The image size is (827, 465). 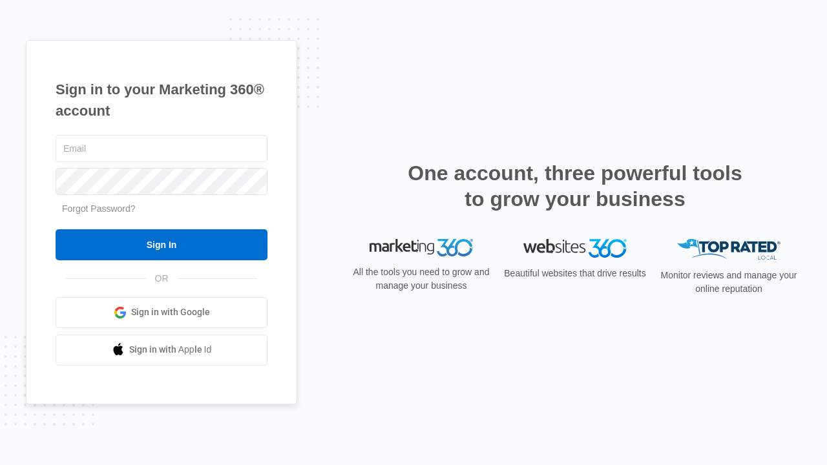 What do you see at coordinates (729, 282) in the screenshot?
I see `p: Monitor reviews and manage your online reputation` at bounding box center [729, 282].